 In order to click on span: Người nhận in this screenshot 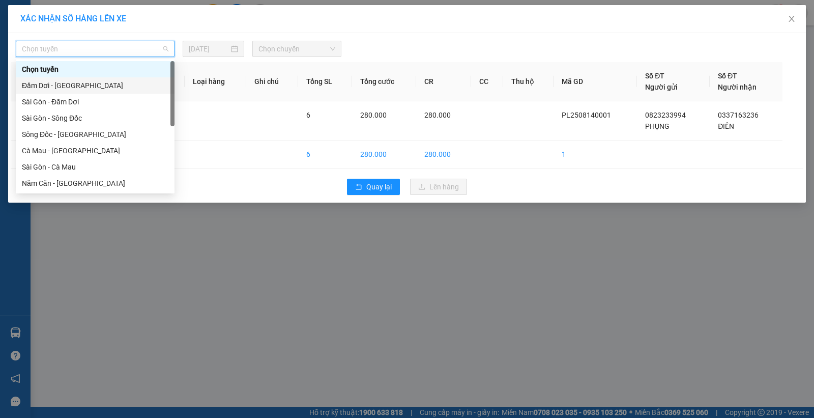, I will do `click(738, 87)`.